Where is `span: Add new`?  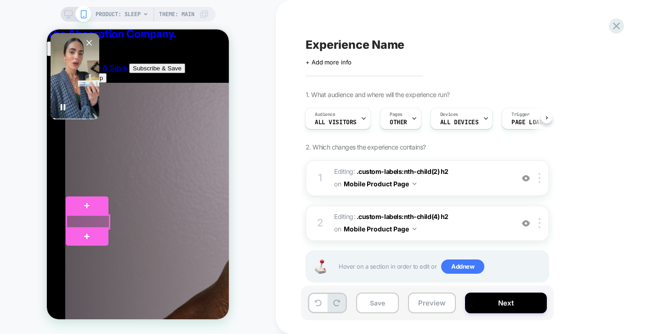 span: Add new is located at coordinates (463, 267).